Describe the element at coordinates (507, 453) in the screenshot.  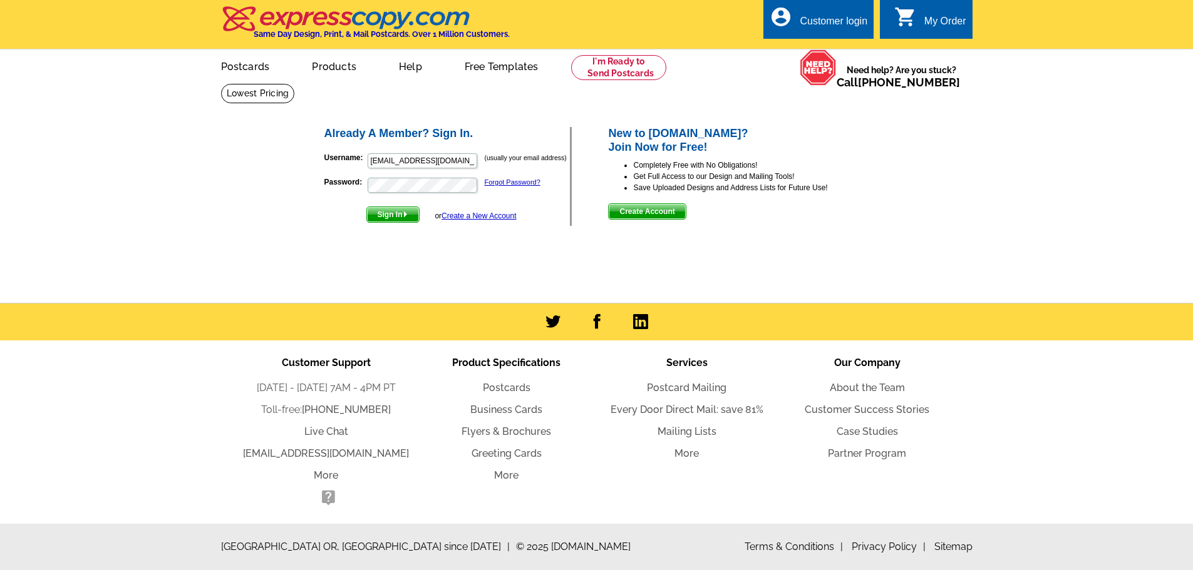
I see `a: Greeting Cards` at that location.